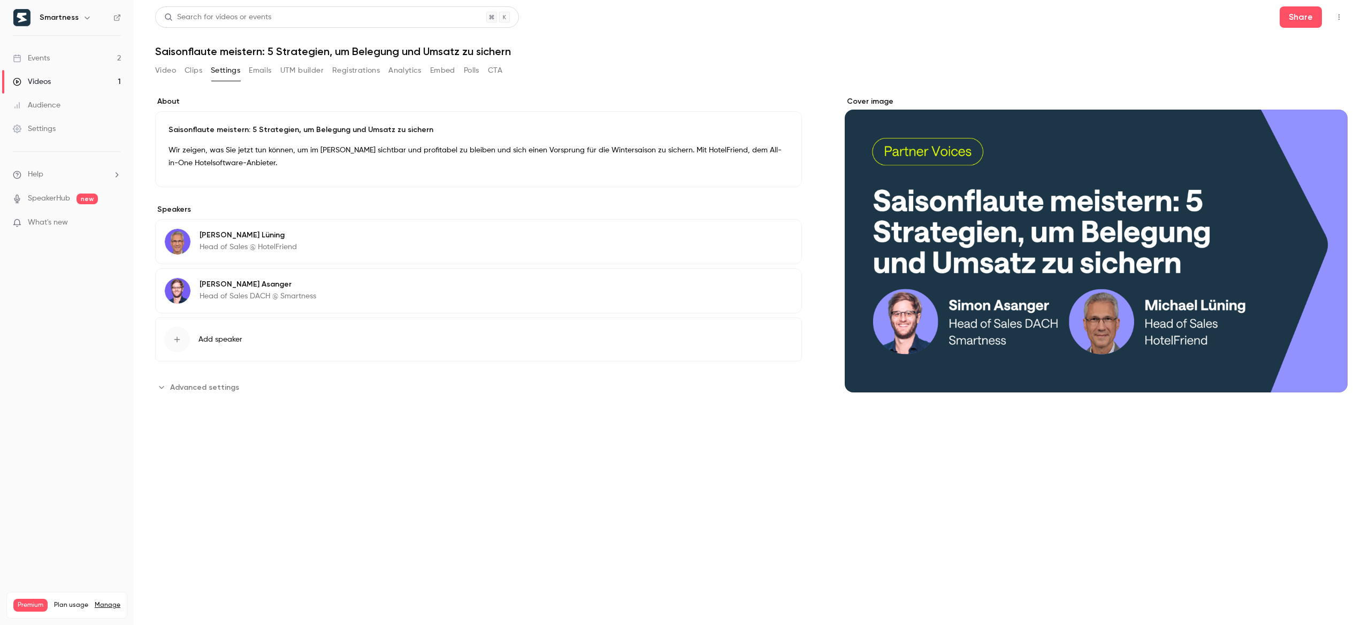 The image size is (1369, 625). What do you see at coordinates (1096, 102) in the screenshot?
I see `label: Cover image` at bounding box center [1096, 102].